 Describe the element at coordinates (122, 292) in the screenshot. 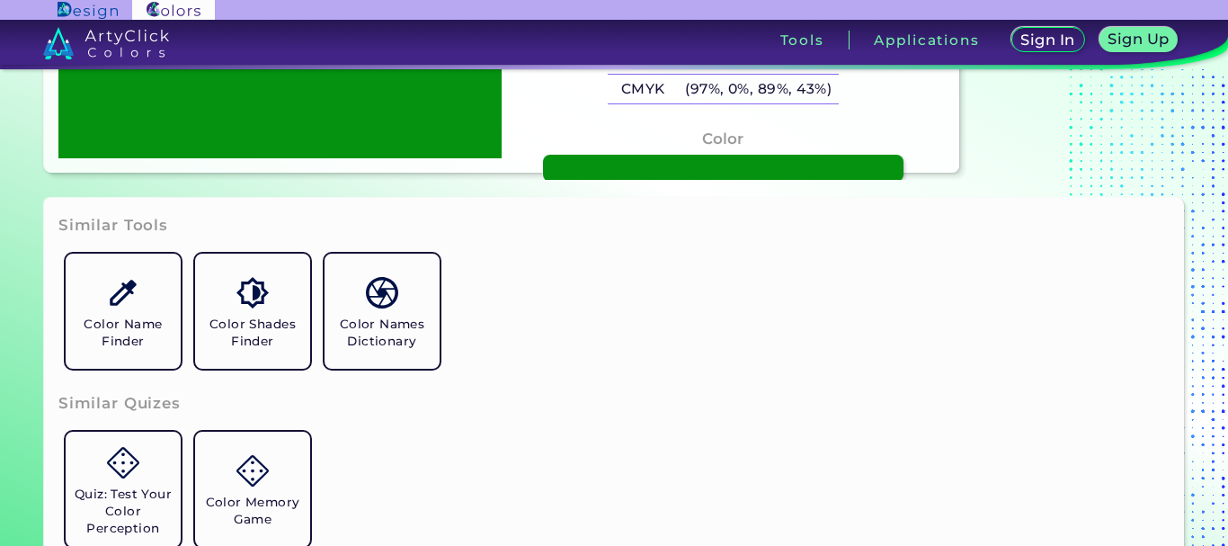

I see `img: icon_color_name_finder.svg` at that location.